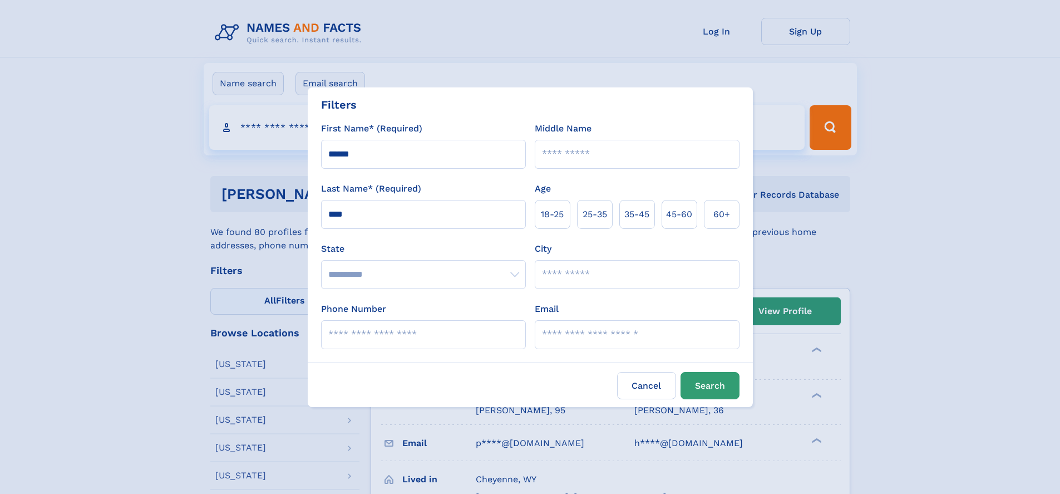  I want to click on button: Search, so click(710, 385).